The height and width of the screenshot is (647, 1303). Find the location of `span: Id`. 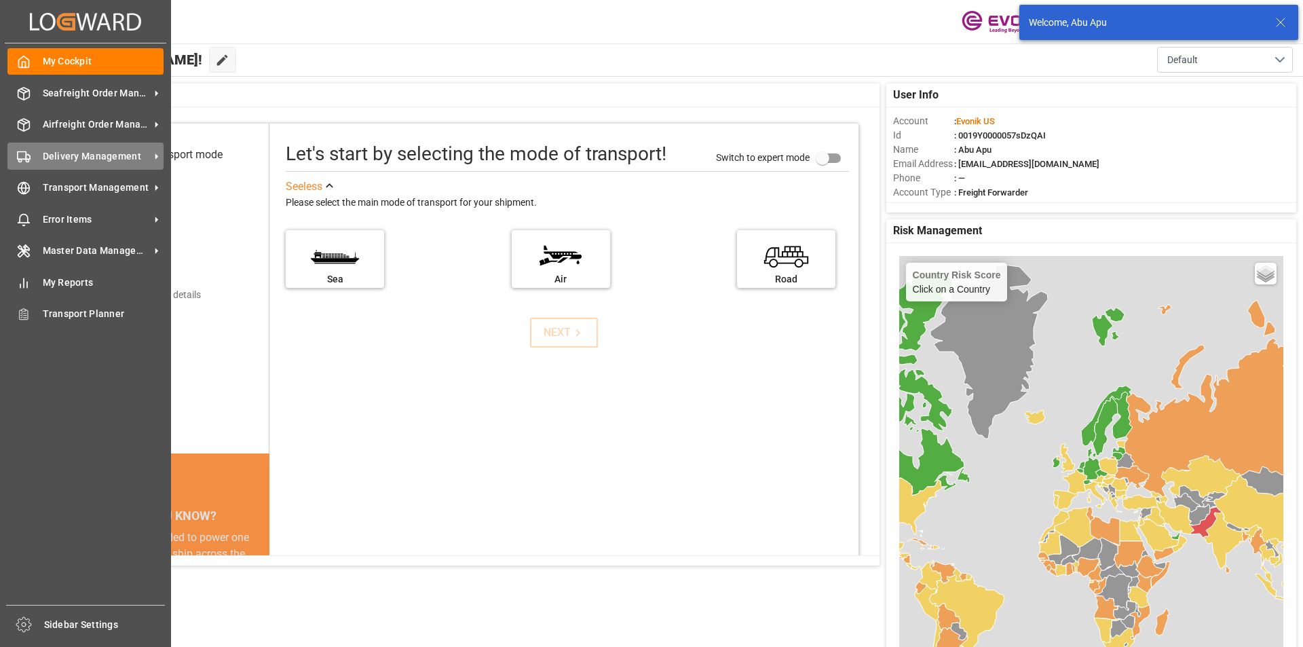

span: Id is located at coordinates (924, 135).